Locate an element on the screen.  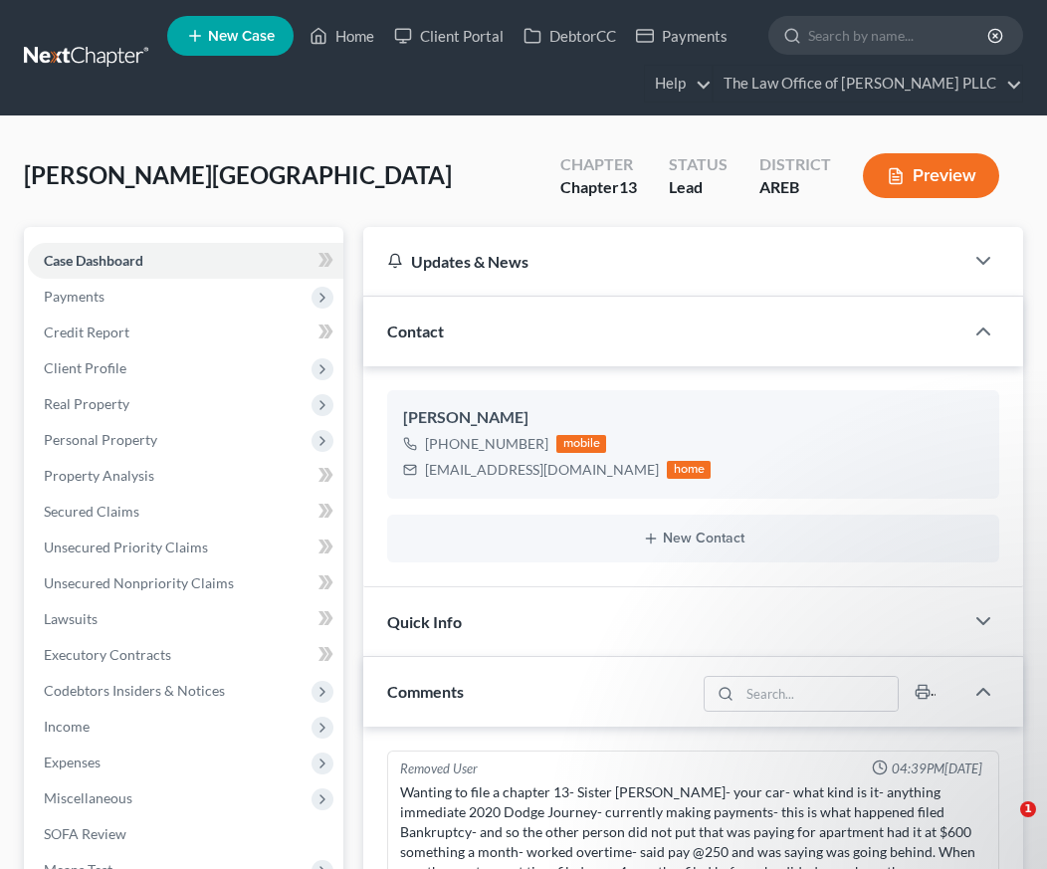
span: Client Profile is located at coordinates (85, 367).